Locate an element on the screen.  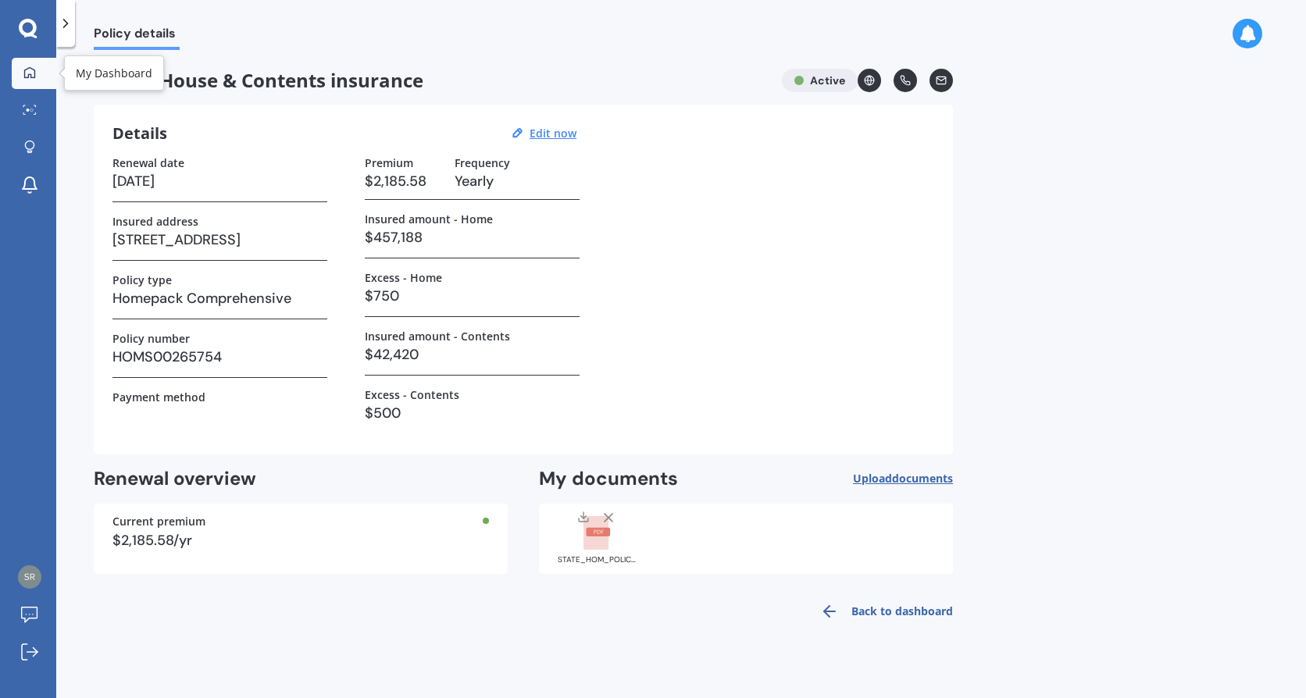
span: Policy details is located at coordinates (137, 36).